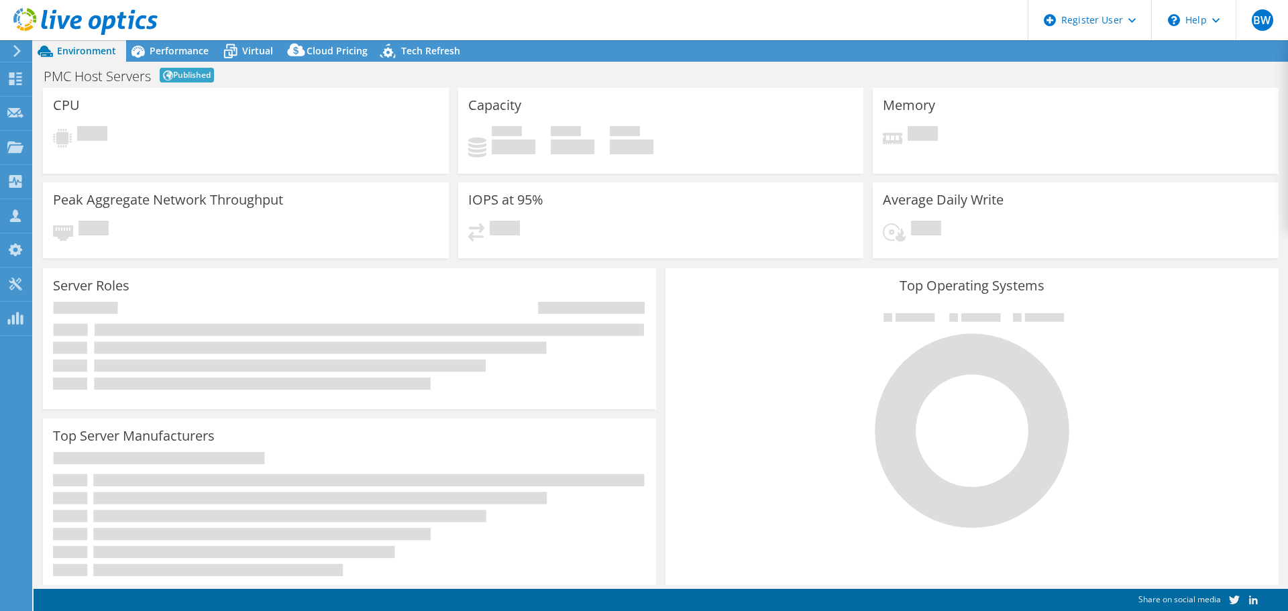 The image size is (1288, 611). I want to click on h3: Average Daily Write, so click(943, 200).